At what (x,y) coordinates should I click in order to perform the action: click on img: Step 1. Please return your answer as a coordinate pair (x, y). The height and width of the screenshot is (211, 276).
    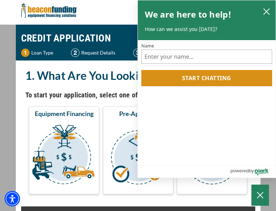
    Looking at the image, I should click on (25, 53).